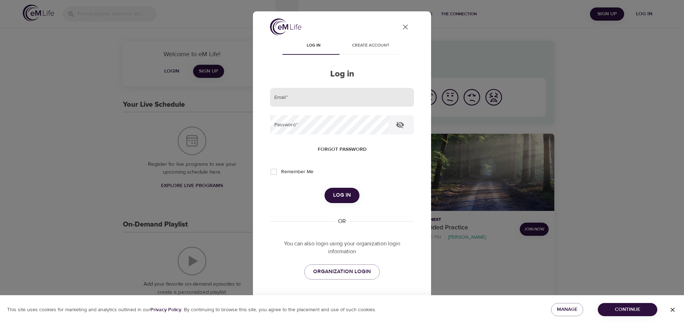  I want to click on button: Forgot password, so click(342, 150).